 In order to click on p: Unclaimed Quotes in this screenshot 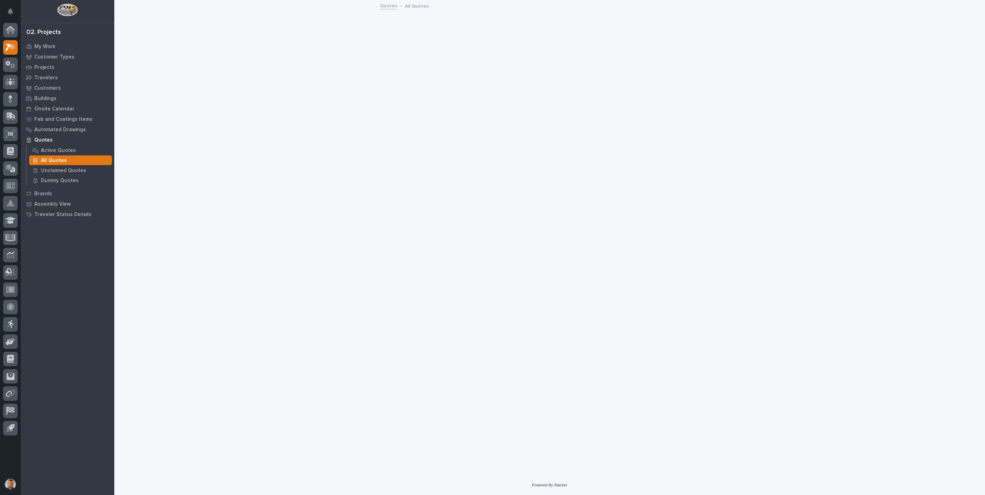, I will do `click(63, 171)`.